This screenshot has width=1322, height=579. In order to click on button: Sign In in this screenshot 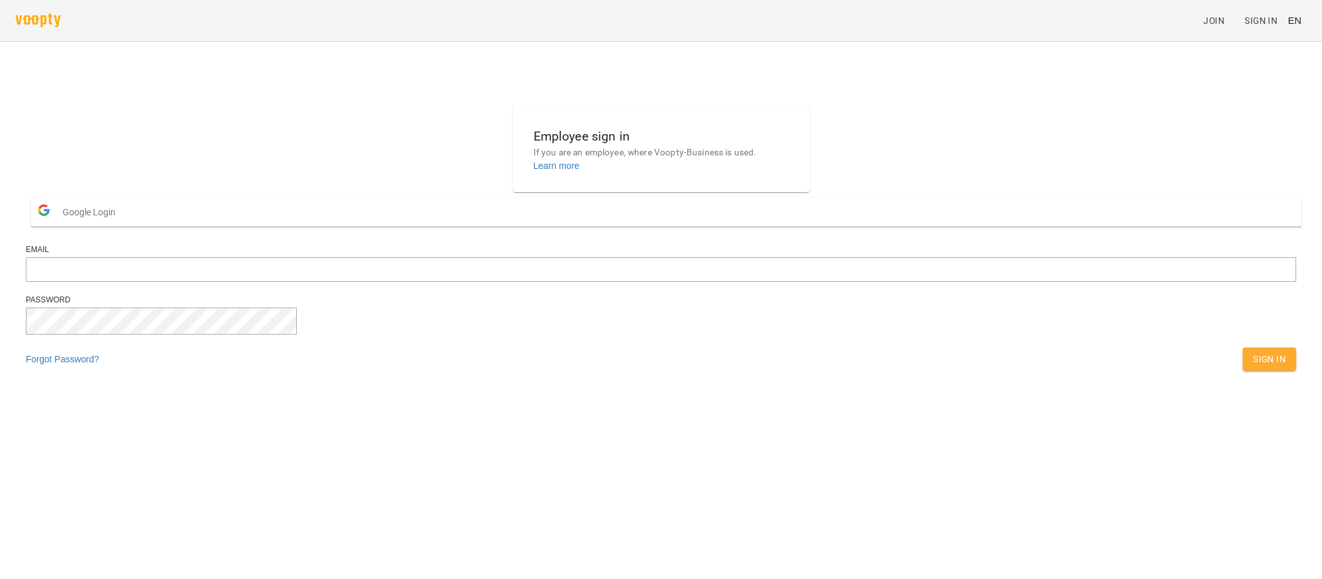, I will do `click(1269, 359)`.